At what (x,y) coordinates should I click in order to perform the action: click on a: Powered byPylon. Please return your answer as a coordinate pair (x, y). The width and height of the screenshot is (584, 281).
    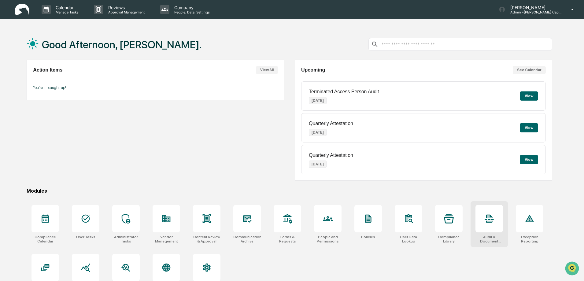
    Looking at the image, I should click on (58, 106).